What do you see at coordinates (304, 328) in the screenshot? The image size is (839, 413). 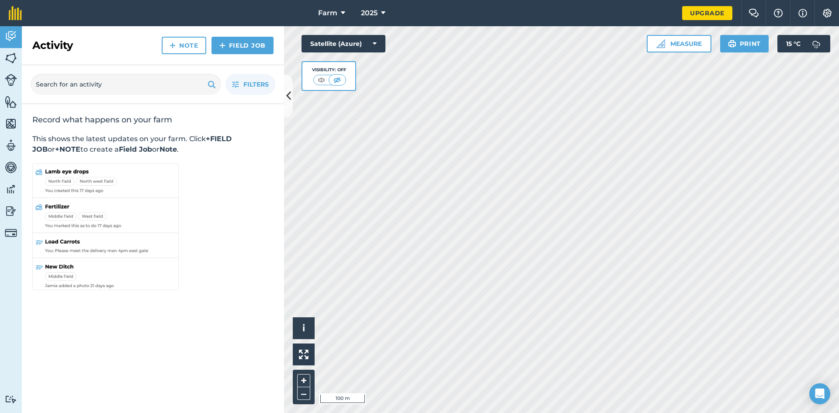 I see `button: i` at bounding box center [304, 328].